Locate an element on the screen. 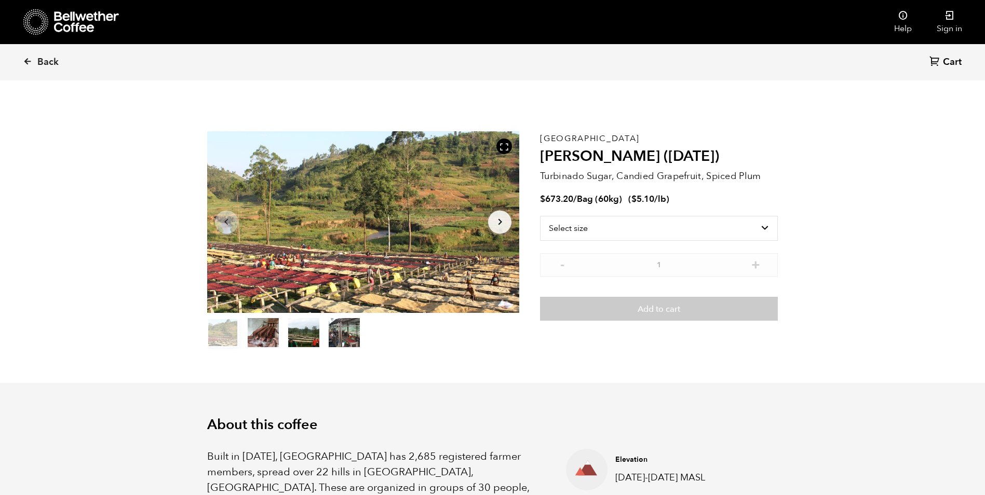  span: /lb is located at coordinates (660, 199).